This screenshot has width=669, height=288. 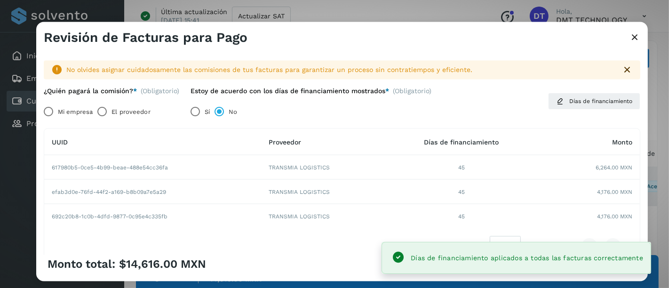 What do you see at coordinates (290, 90) in the screenshot?
I see `label: Estoy de acuerdo con los días de financiamiento mostrados` at bounding box center [290, 90].